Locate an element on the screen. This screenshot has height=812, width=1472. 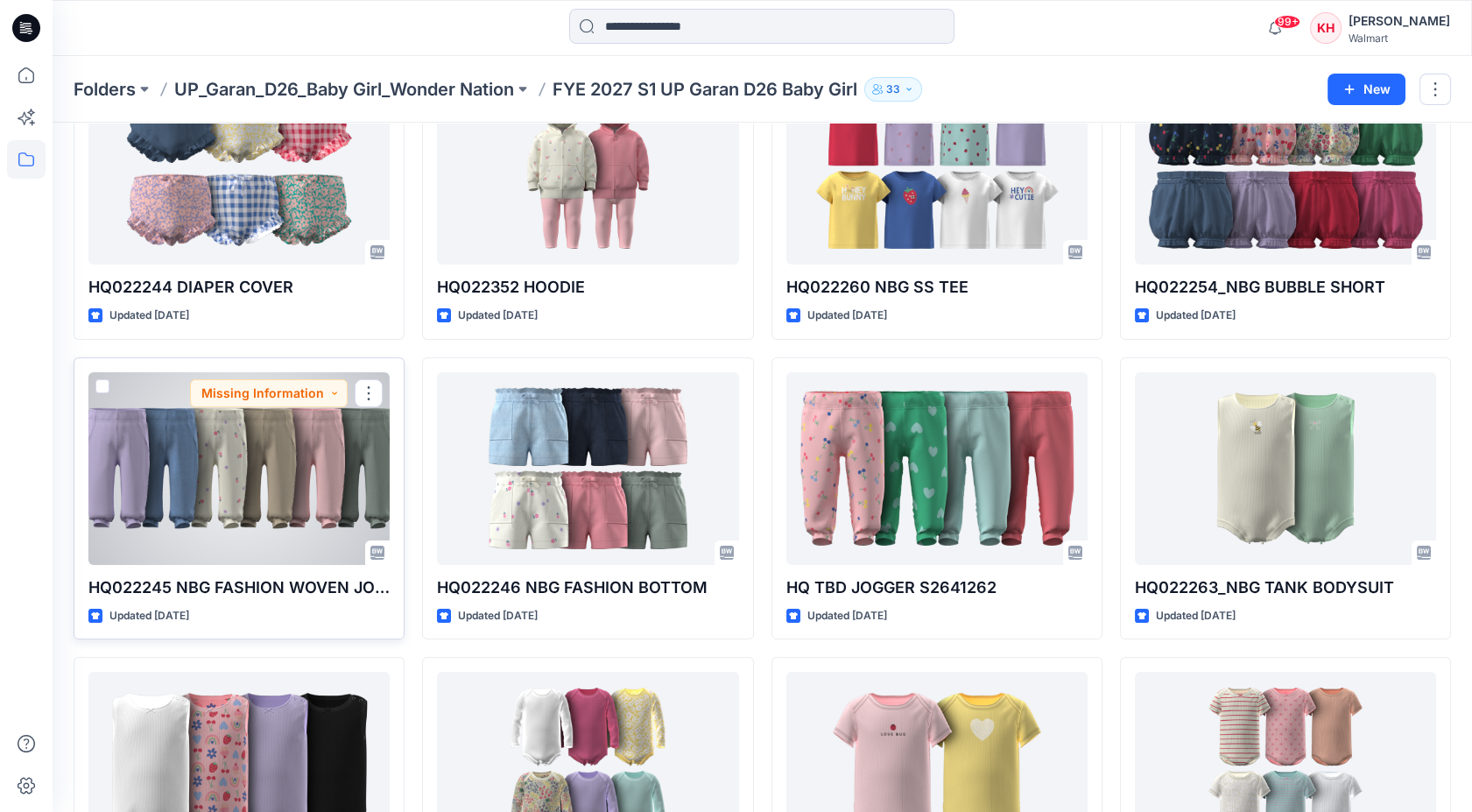
p: HQ022246 NBG FASHION BOTTOM is located at coordinates (588, 588).